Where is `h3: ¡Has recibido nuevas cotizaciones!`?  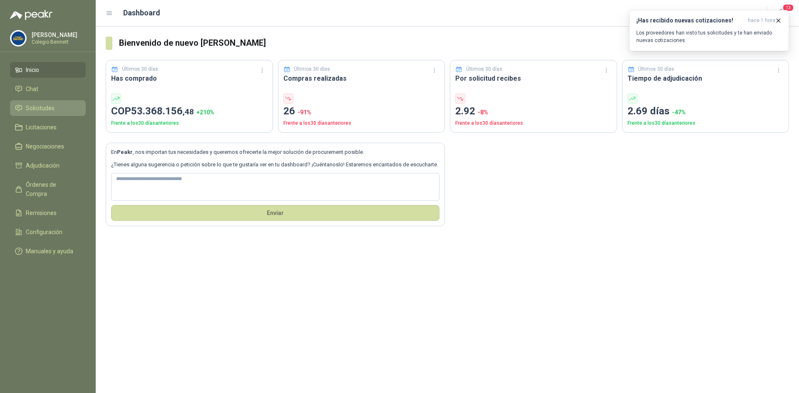
h3: ¡Has recibido nuevas cotizaciones! is located at coordinates (690, 20).